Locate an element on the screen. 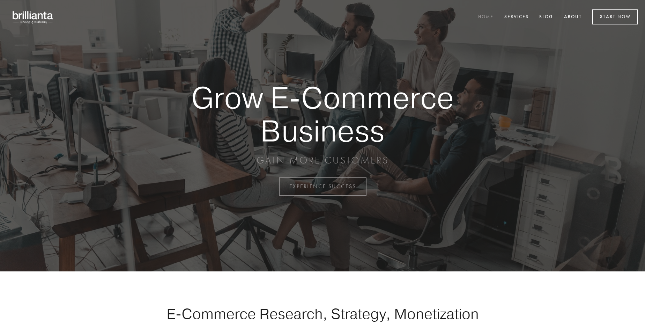  a: About is located at coordinates (573, 17).